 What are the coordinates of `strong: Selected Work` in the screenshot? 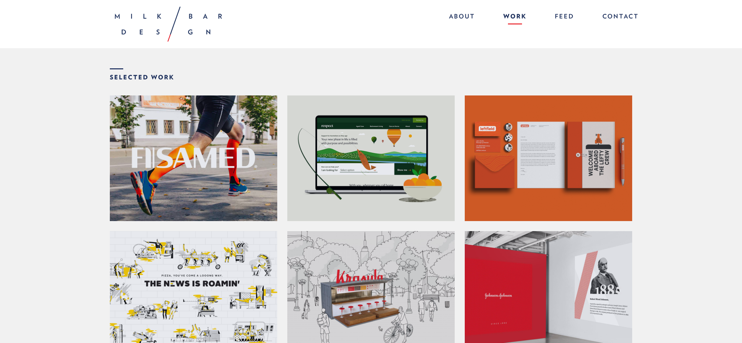 It's located at (142, 74).